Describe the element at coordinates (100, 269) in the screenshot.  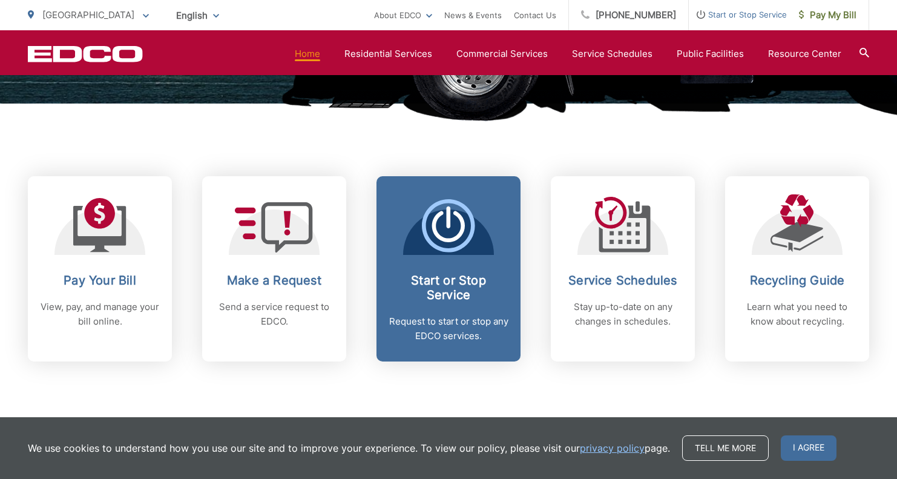
I see `a: Pay Your Bill View, pay, and manage your bill online.` at that location.